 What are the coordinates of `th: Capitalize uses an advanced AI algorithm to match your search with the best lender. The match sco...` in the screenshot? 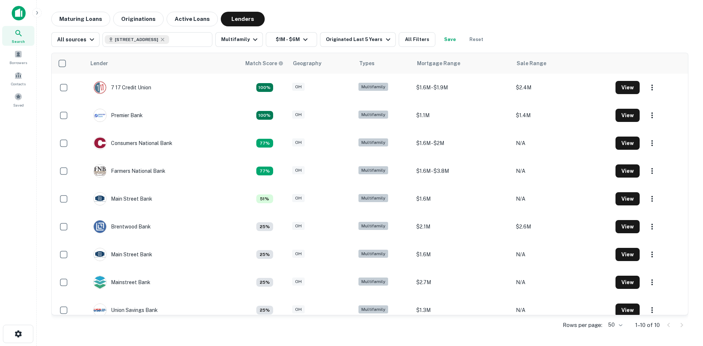 It's located at (265, 63).